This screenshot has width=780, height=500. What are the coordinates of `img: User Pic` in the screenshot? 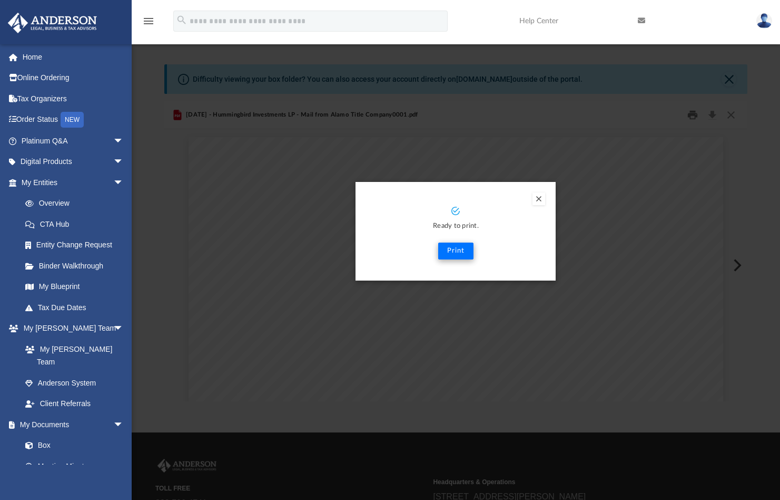 It's located at (765, 21).